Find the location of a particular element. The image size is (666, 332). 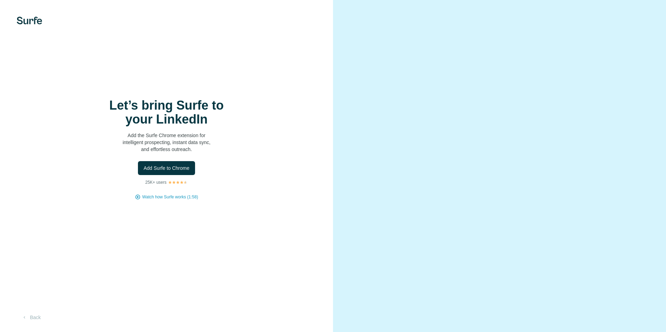

button: Back is located at coordinates (31, 318).